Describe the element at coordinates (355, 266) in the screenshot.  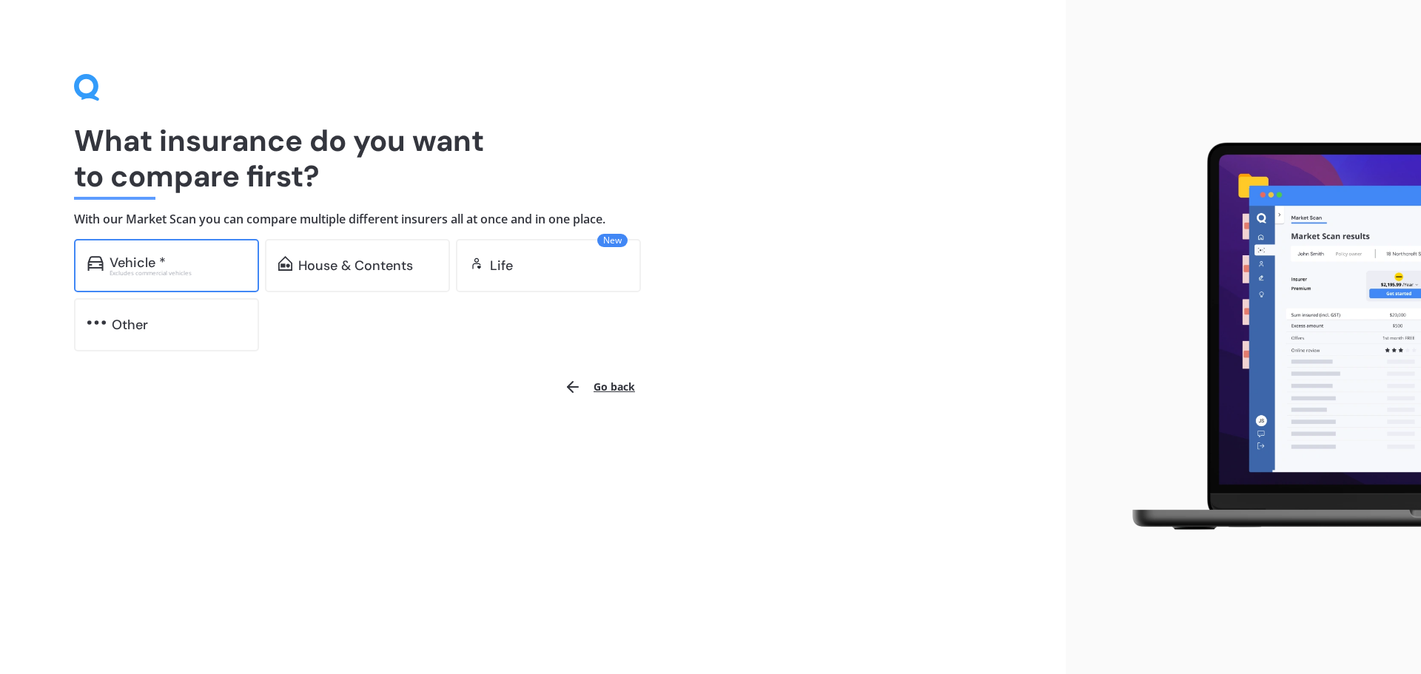
I see `div: House & Contents` at that location.